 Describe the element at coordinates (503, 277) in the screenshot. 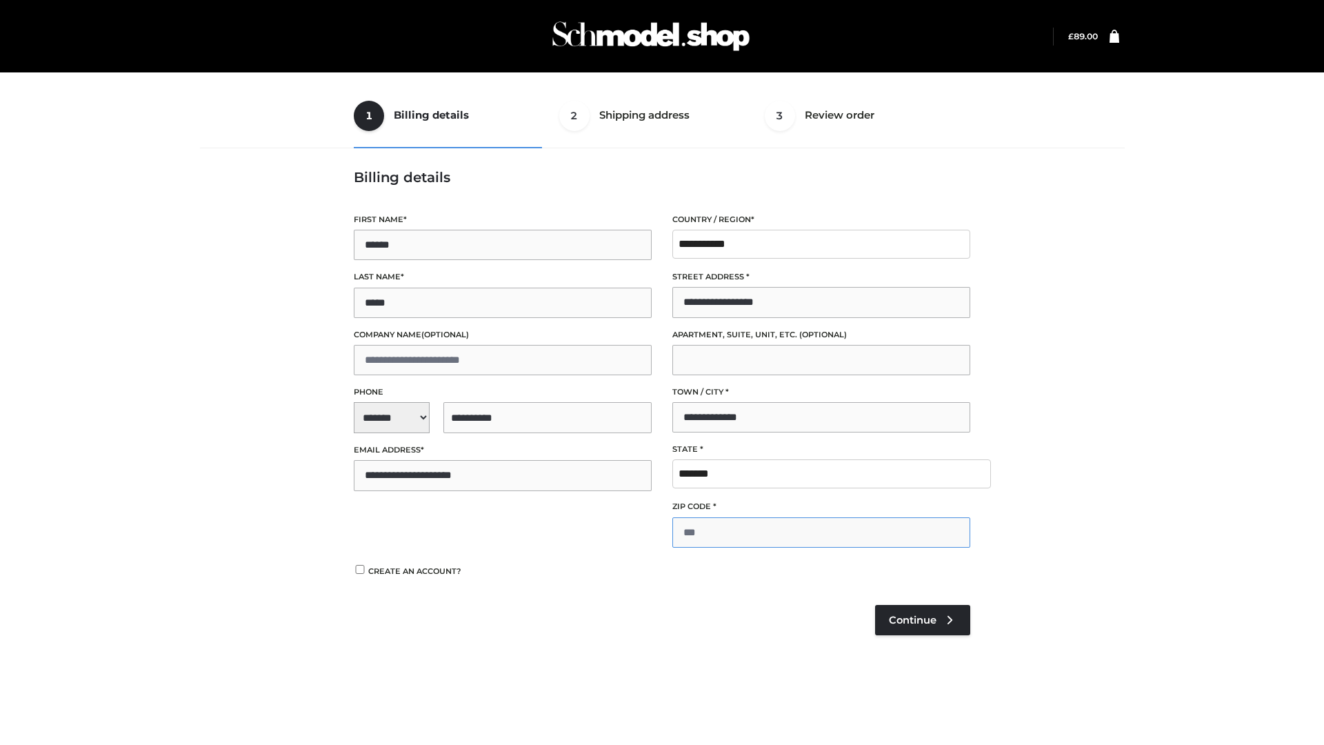

I see `label: Last name` at that location.